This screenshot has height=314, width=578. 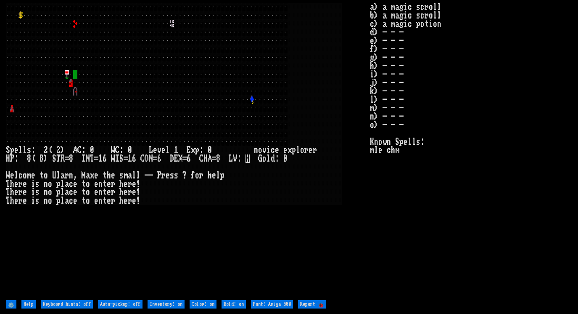 I want to click on input: Font: Amiga 500, so click(x=272, y=304).